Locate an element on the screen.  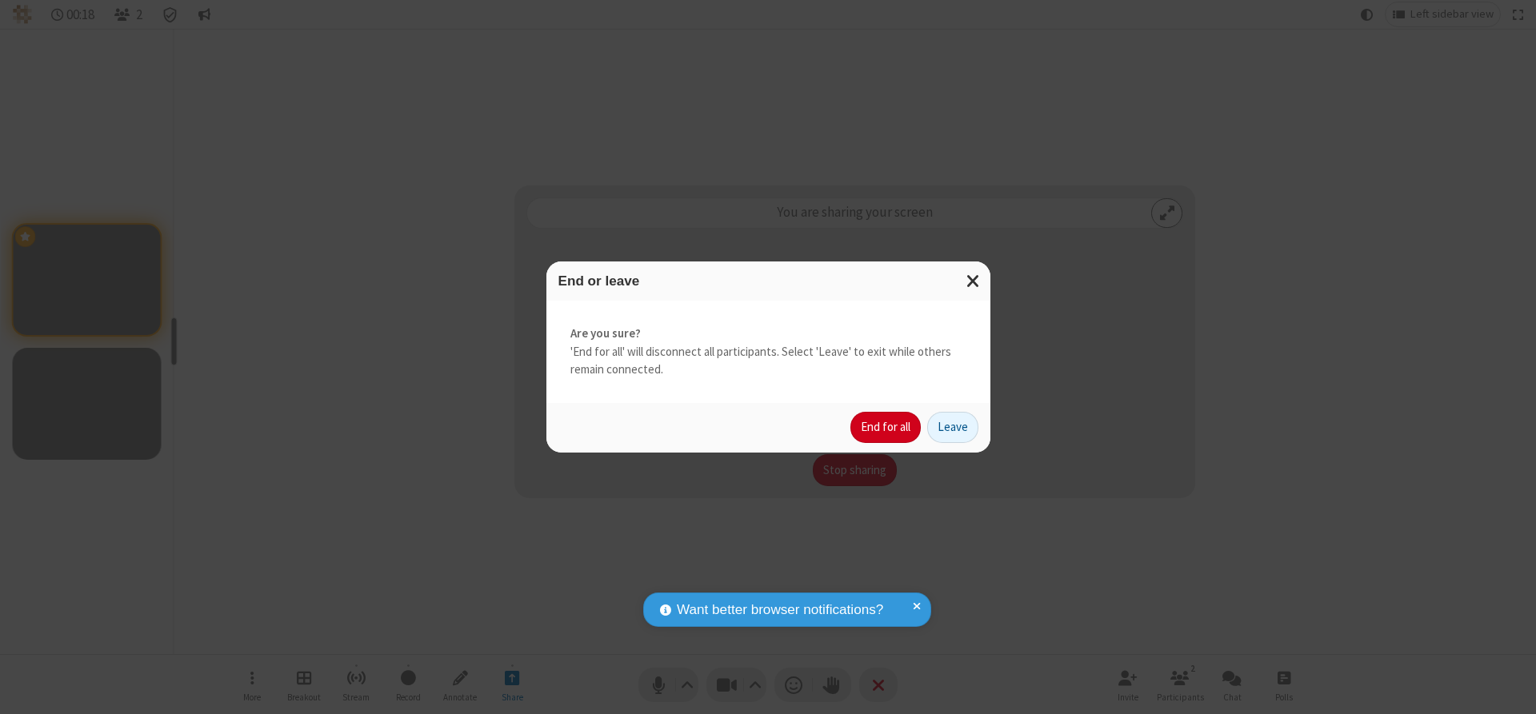
h3: End or leave is located at coordinates (768, 281).